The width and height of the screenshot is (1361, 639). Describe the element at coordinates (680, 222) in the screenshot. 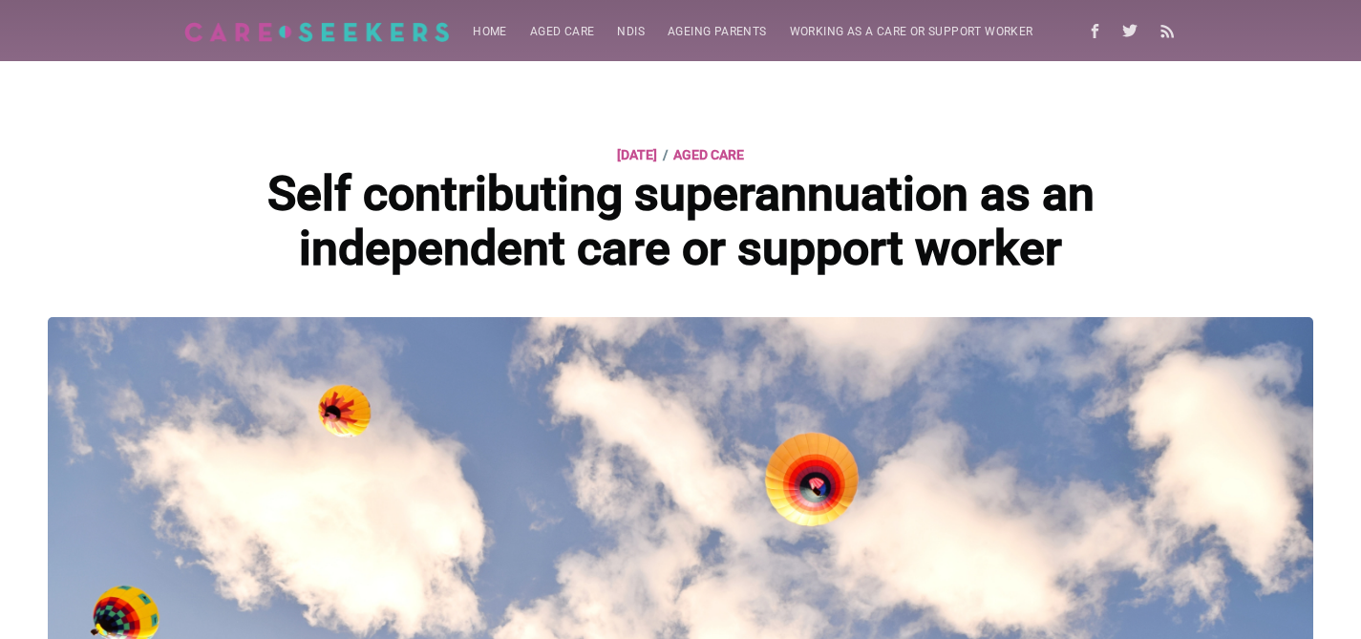

I see `h1: Self contributing superannuation as an independent care or support worker` at that location.